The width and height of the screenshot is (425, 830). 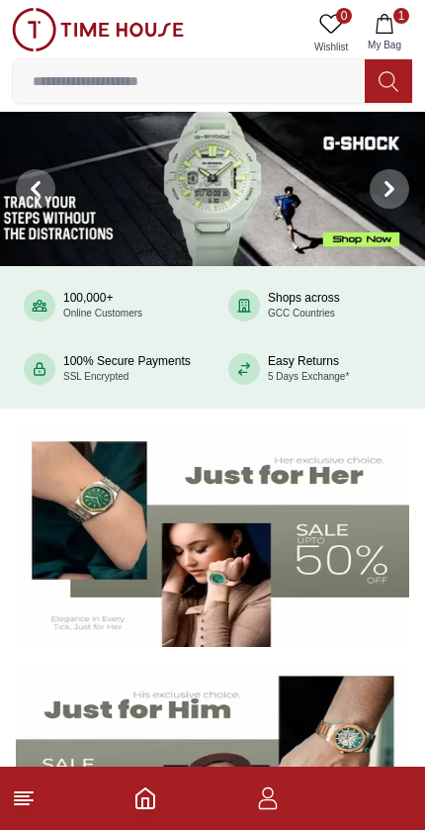 What do you see at coordinates (96, 376) in the screenshot?
I see `span: SSL Encrypted` at bounding box center [96, 376].